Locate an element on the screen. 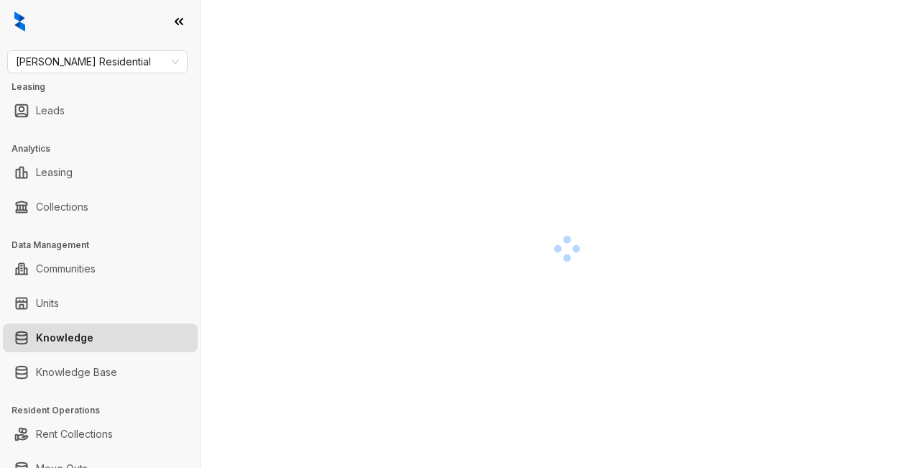 This screenshot has height=468, width=907. a: Collections is located at coordinates (62, 207).